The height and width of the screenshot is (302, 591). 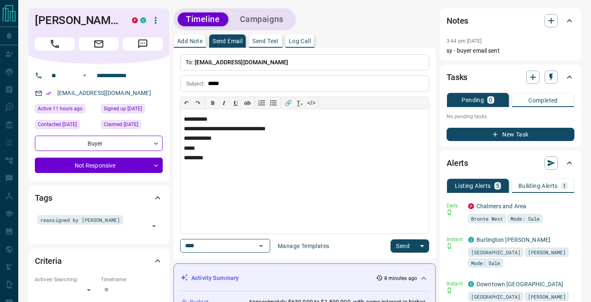 What do you see at coordinates (99, 143) in the screenshot?
I see `div: Buyer` at bounding box center [99, 143].